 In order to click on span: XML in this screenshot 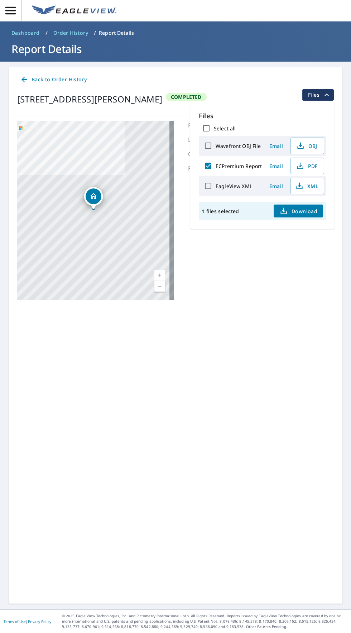, I will do `click(307, 186)`.